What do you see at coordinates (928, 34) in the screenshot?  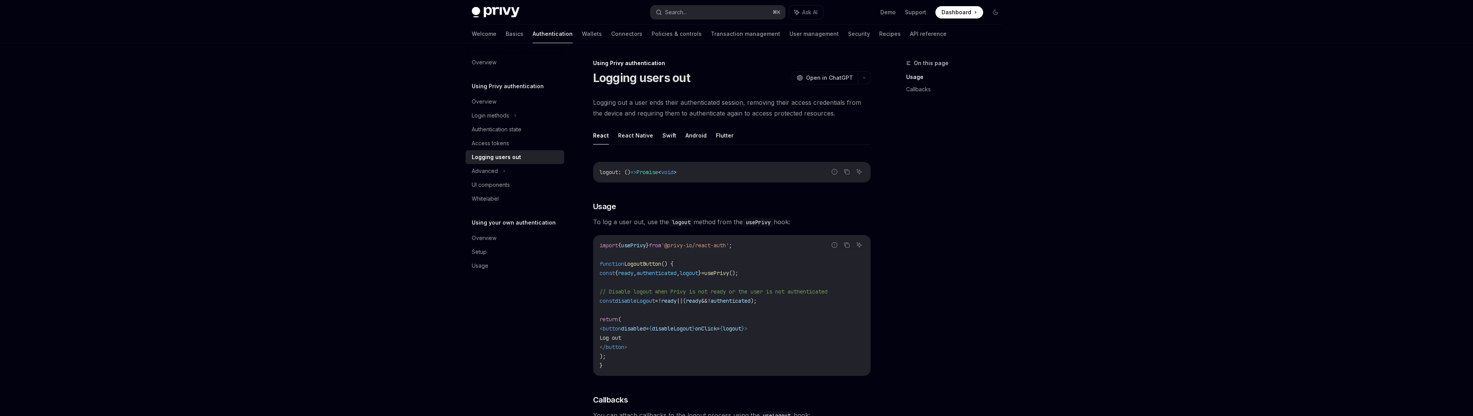 I see `a: API reference` at bounding box center [928, 34].